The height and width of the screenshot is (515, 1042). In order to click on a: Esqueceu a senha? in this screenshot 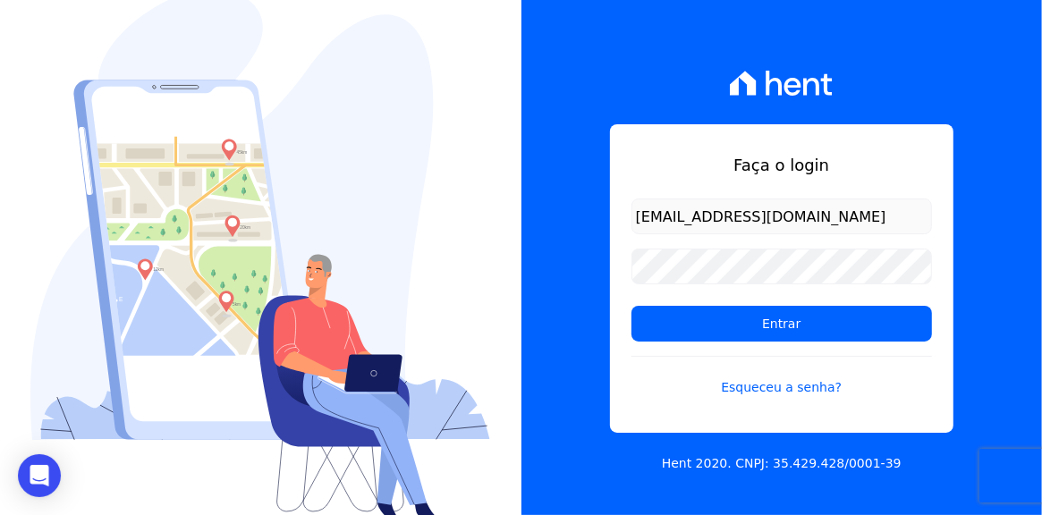, I will do `click(781, 376)`.